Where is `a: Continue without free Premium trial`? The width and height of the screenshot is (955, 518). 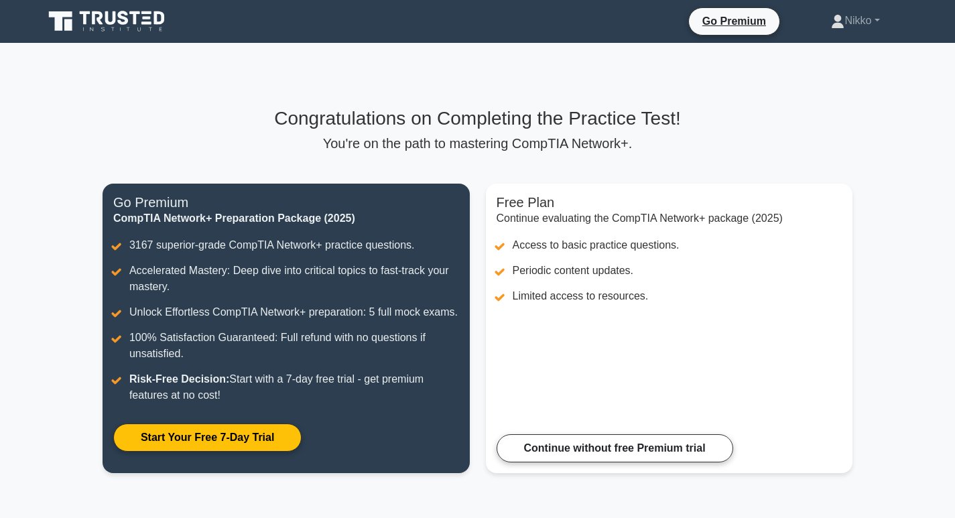
a: Continue without free Premium trial is located at coordinates (615, 448).